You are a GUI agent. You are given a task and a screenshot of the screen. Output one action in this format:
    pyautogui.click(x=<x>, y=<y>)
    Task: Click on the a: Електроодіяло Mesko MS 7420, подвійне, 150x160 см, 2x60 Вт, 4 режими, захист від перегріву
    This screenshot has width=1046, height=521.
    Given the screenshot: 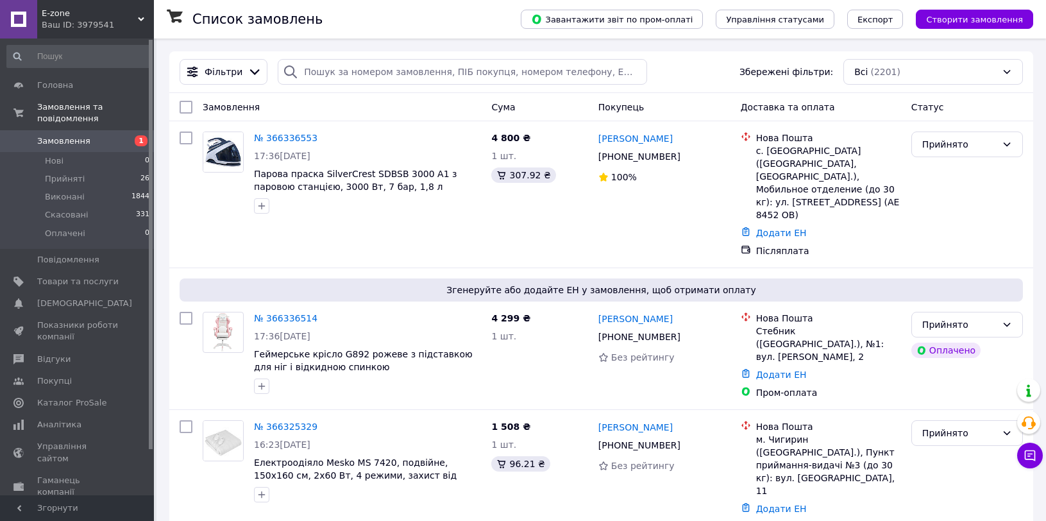 What is the action you would take?
    pyautogui.click(x=355, y=475)
    